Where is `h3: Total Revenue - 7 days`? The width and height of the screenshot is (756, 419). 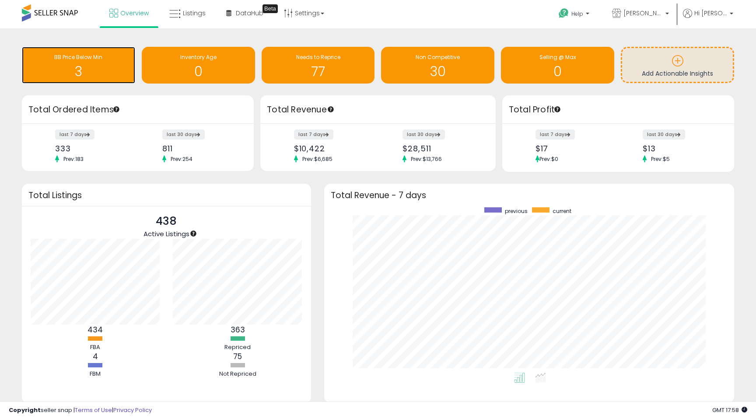
h3: Total Revenue - 7 days is located at coordinates (529, 195).